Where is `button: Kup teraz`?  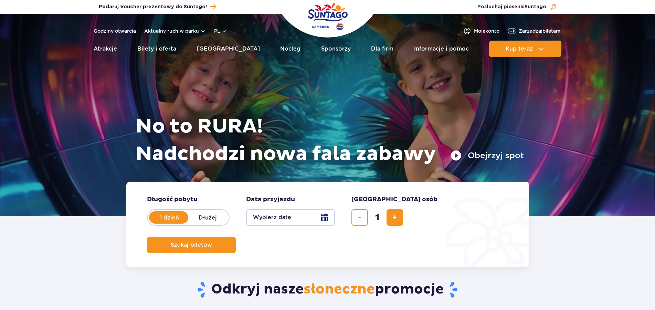
button: Kup teraz is located at coordinates (525, 49).